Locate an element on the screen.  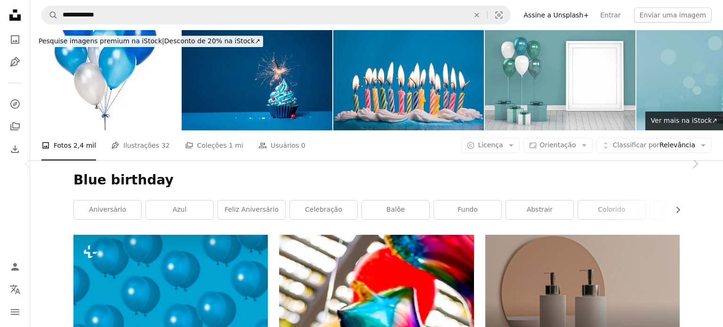
button: Pesquisa visual is located at coordinates (499, 15).